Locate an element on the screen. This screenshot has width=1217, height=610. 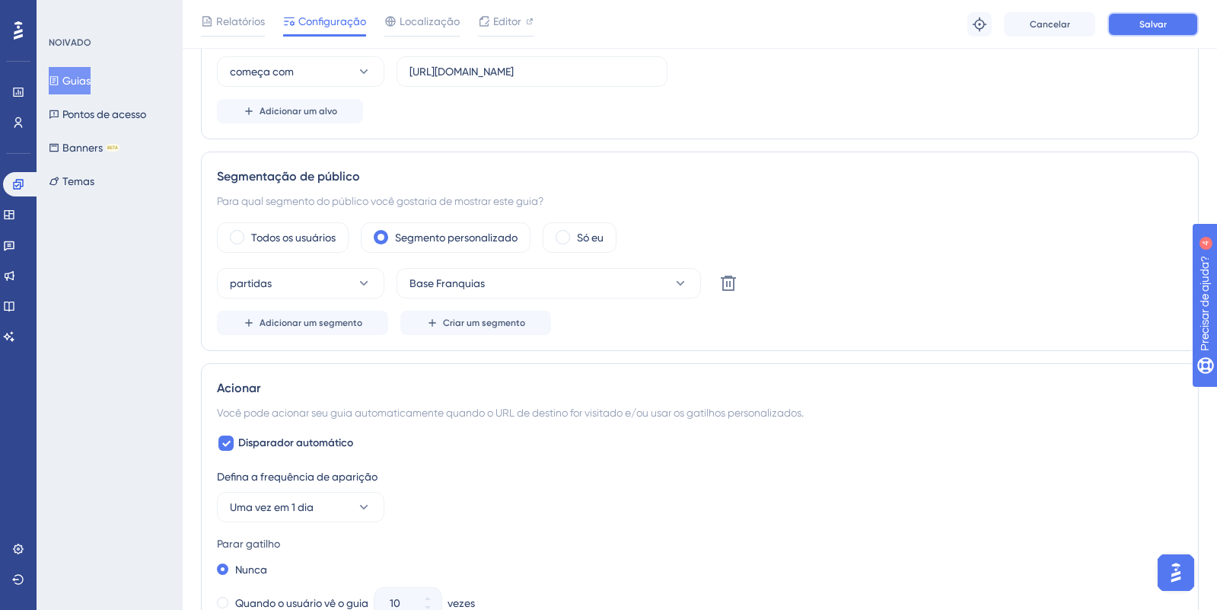
input: seusite.com/caminho is located at coordinates (532, 72).